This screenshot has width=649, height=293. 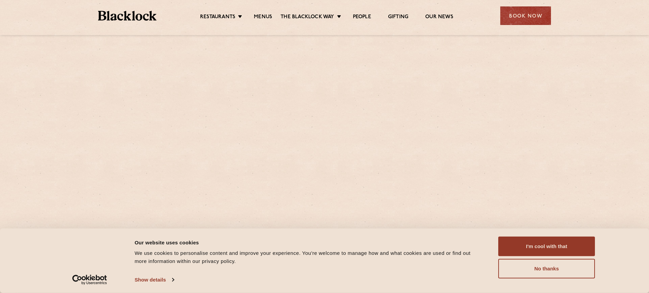 I want to click on a: Usercentrics Cookiebot - opens in a new window, so click(x=90, y=280).